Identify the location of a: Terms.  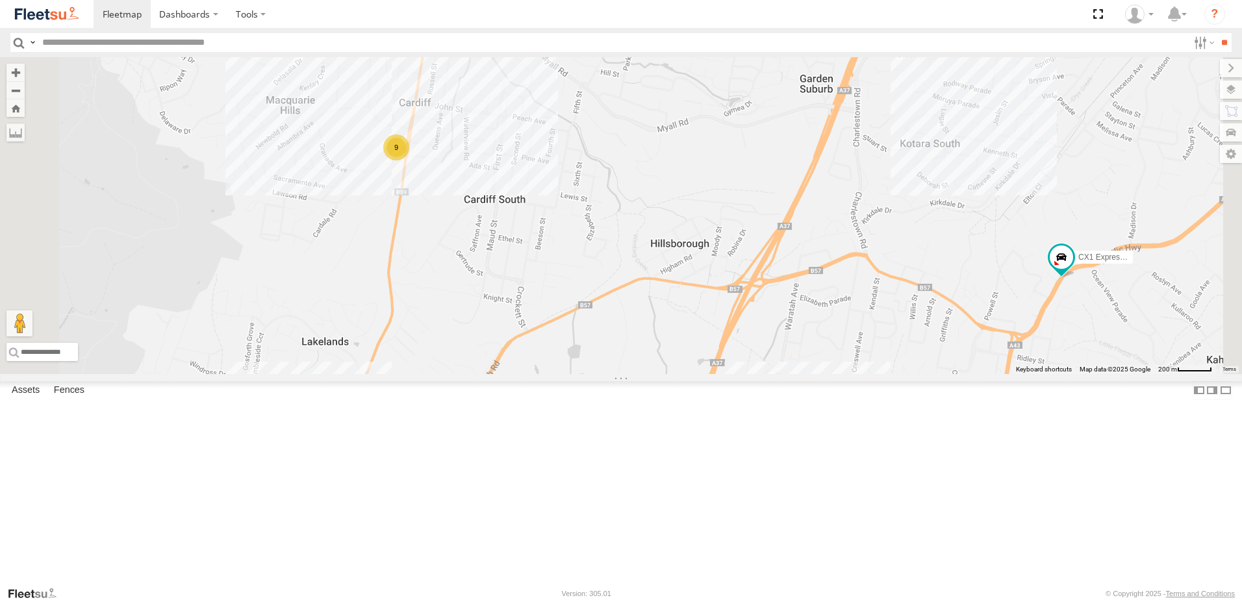
(1229, 370).